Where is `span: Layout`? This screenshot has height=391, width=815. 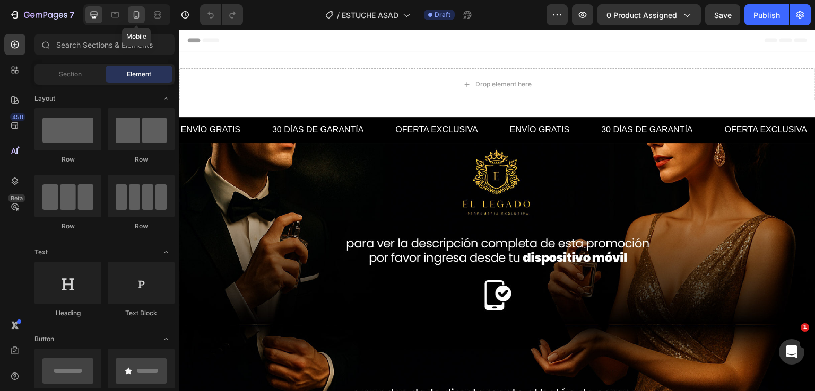 span: Layout is located at coordinates (45, 99).